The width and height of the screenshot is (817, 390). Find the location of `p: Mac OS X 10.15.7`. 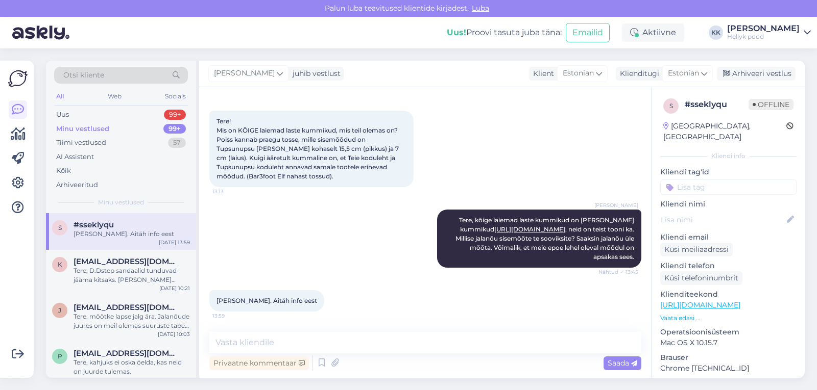

p: Mac OS X 10.15.7 is located at coordinates (728, 343).